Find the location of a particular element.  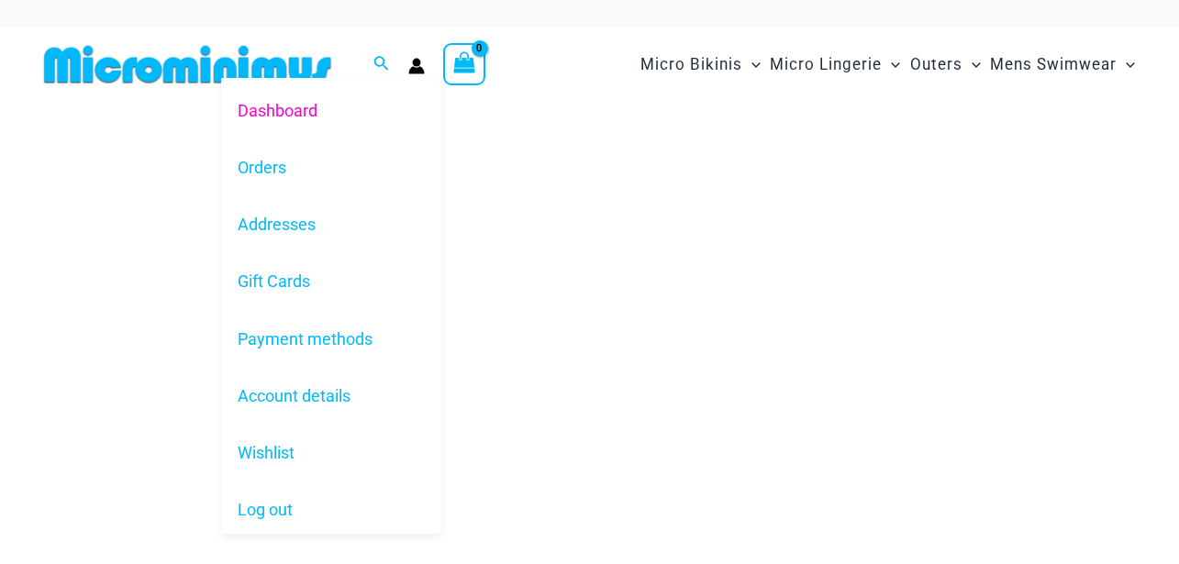

a: OutersMenu ToggleMenu Toggle is located at coordinates (945, 64).